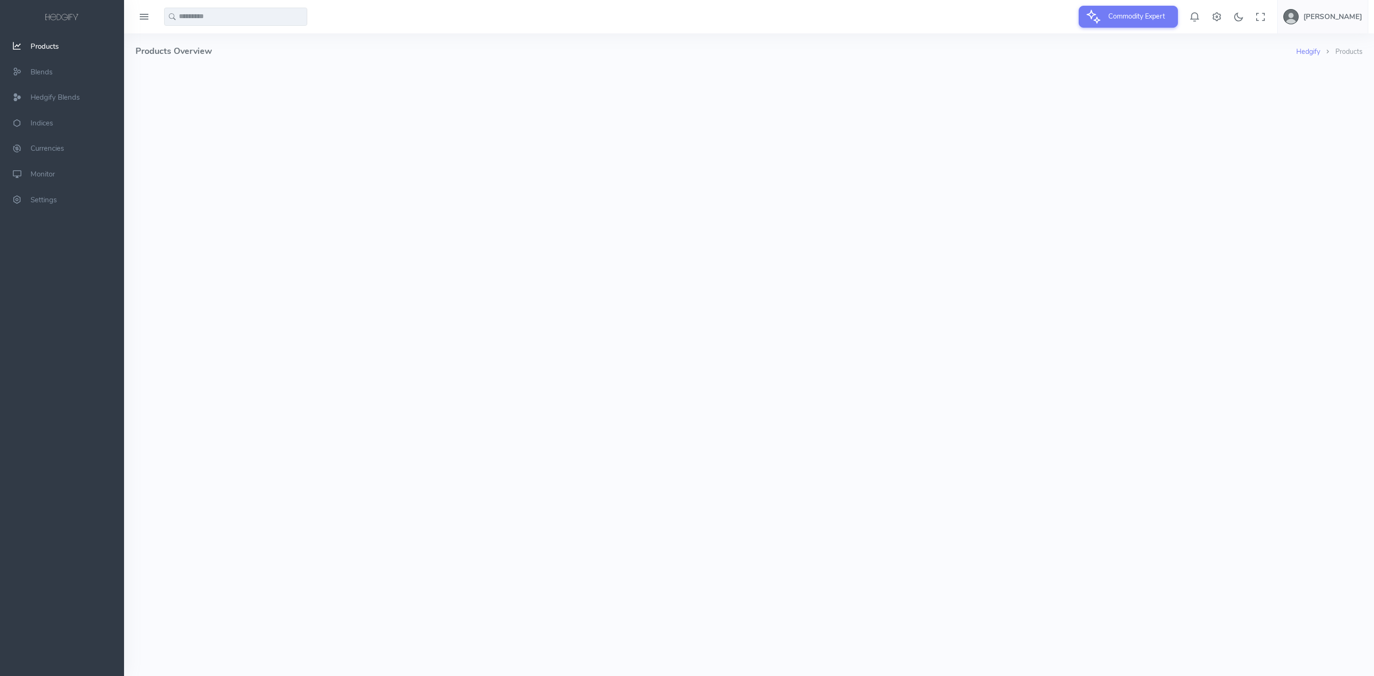 The image size is (1374, 676). I want to click on a: Hedgify, so click(1308, 52).